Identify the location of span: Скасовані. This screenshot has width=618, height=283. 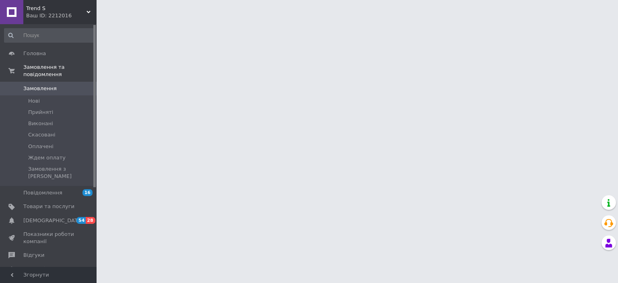
(42, 135).